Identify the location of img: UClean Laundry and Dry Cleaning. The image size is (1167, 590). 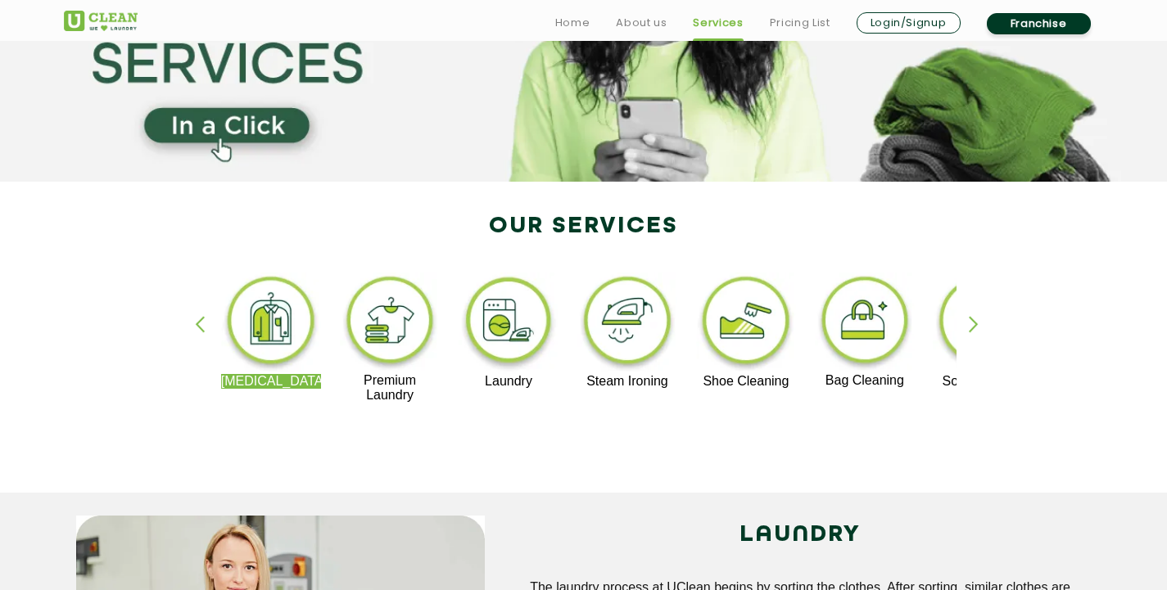
(101, 20).